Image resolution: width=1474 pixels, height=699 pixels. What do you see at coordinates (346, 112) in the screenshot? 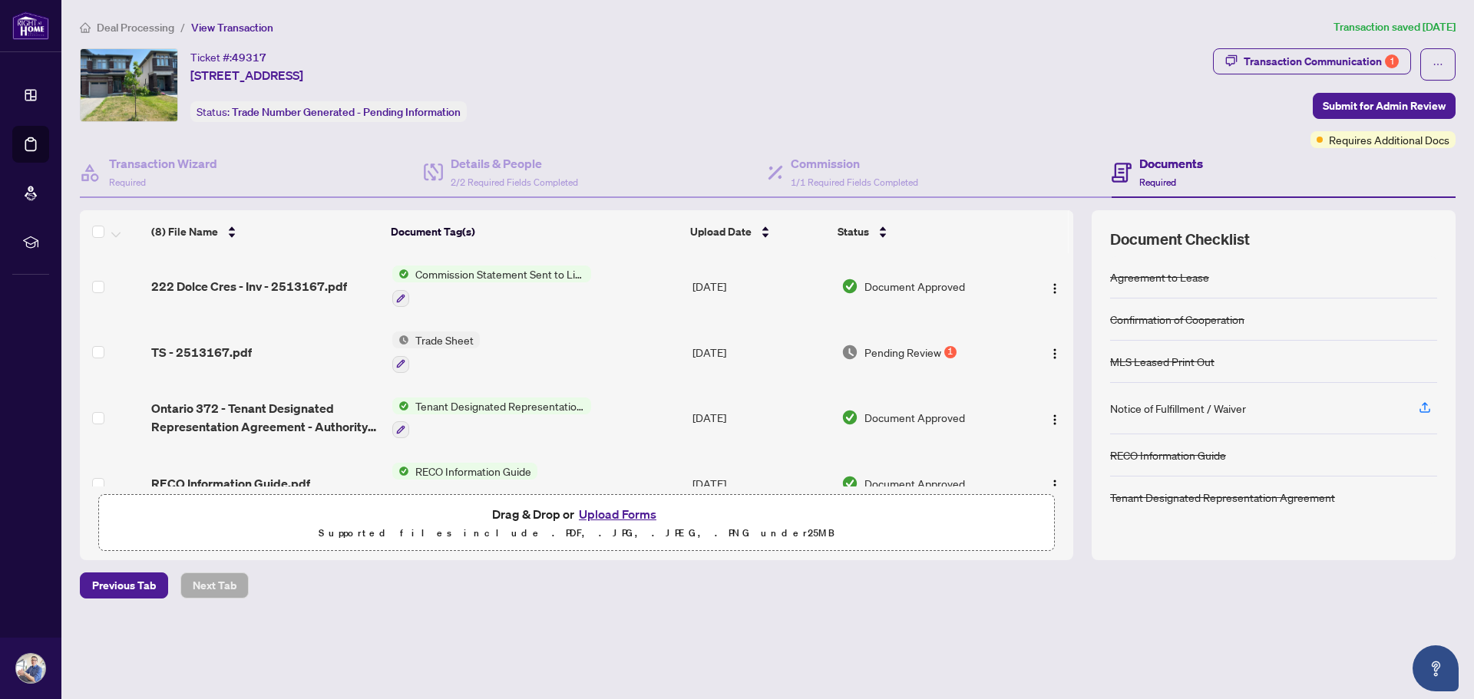
I see `span: Trade Number Generated - Pending Information` at bounding box center [346, 112].